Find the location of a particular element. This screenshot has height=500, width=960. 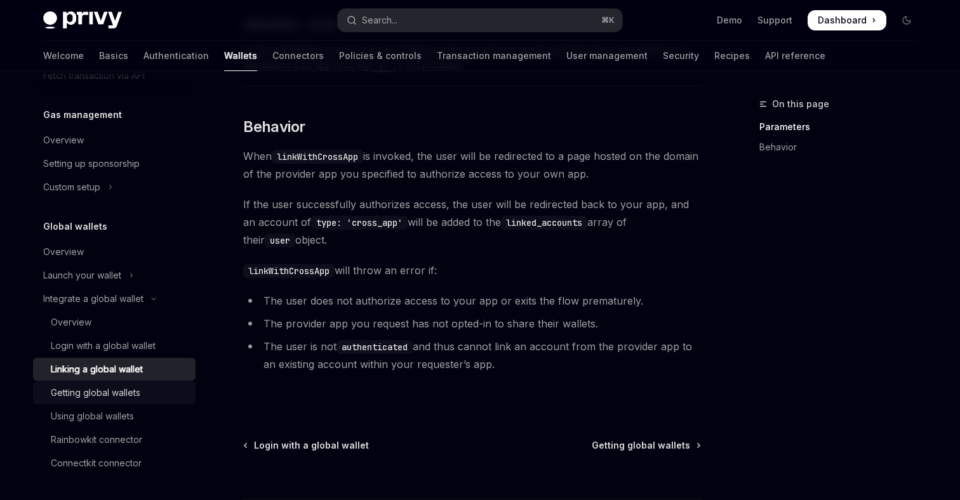

a: Authentication is located at coordinates (176, 56).